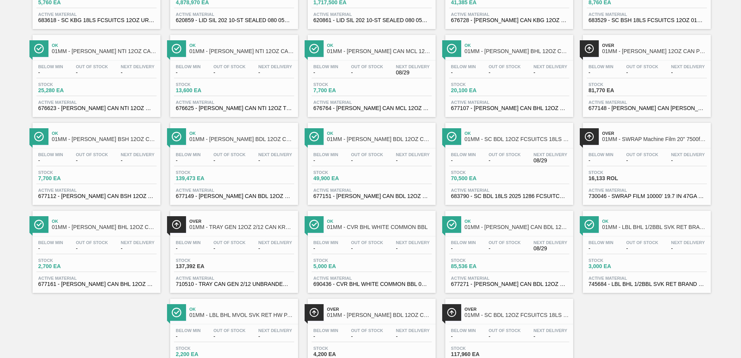 The height and width of the screenshot is (358, 741). Describe the element at coordinates (508, 161) in the screenshot. I see `a: ÍconeOk01MM - SC BDL 12OZ FCSUITCS 18LS HULK HANDLE - AQUEOUS COATINGBelow Min-Out Of Stock-Next ...` at that location.